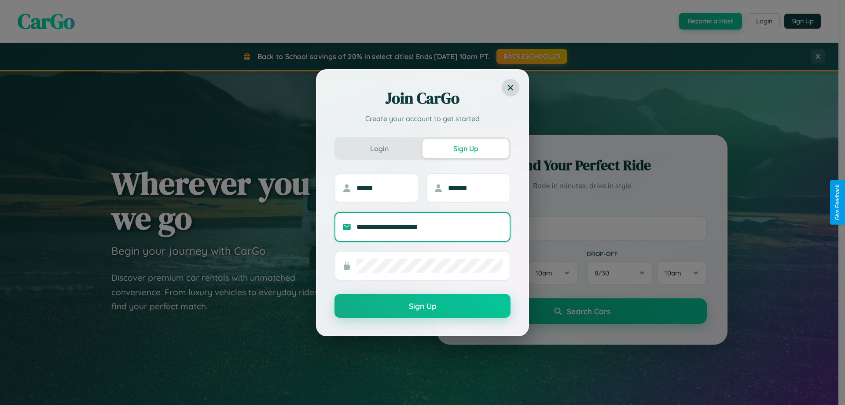 The image size is (845, 405). I want to click on div: Give Feedback, so click(838, 202).